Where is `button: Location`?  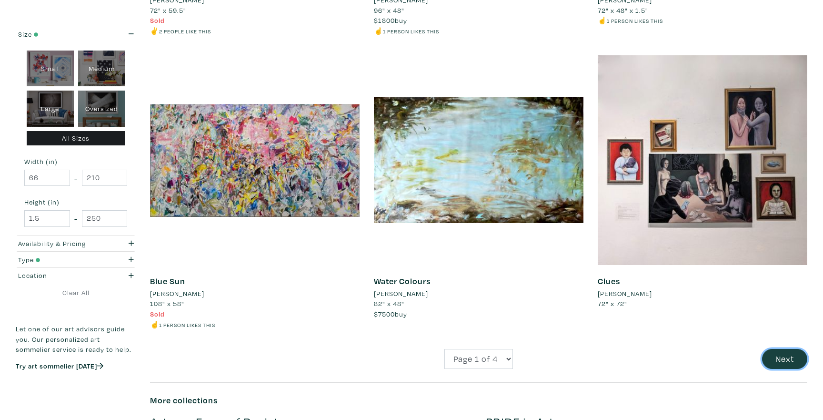 button: Location is located at coordinates (76, 275).